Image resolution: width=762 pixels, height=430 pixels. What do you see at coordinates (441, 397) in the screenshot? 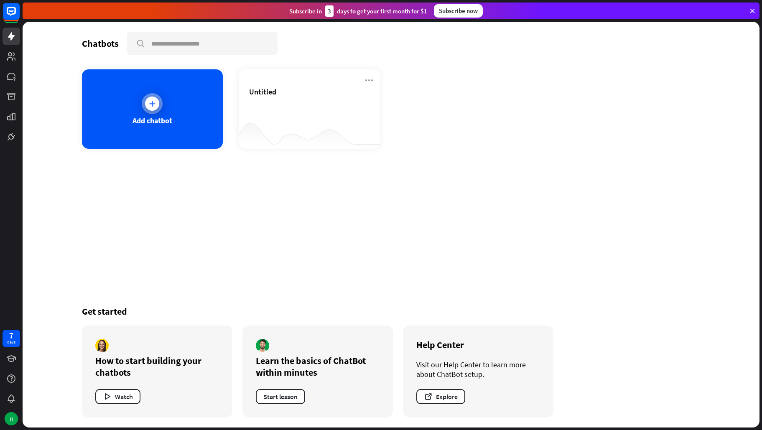
I see `button: Explore` at bounding box center [441, 397].